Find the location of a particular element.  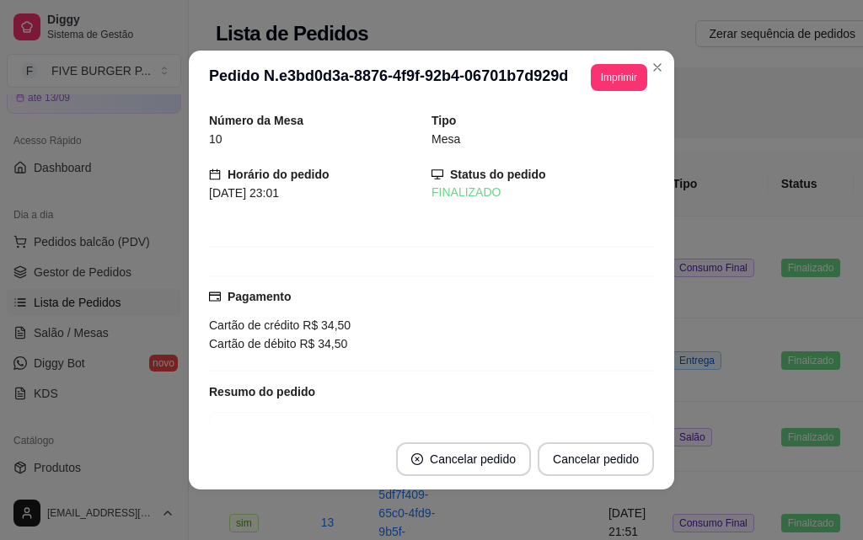

button: close-circleCancelar pedido is located at coordinates (464, 459).